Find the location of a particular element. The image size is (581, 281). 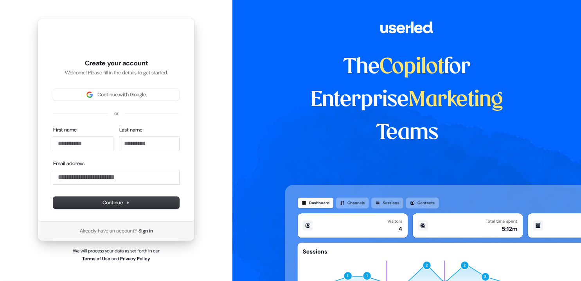

label: Last name is located at coordinates (131, 130).